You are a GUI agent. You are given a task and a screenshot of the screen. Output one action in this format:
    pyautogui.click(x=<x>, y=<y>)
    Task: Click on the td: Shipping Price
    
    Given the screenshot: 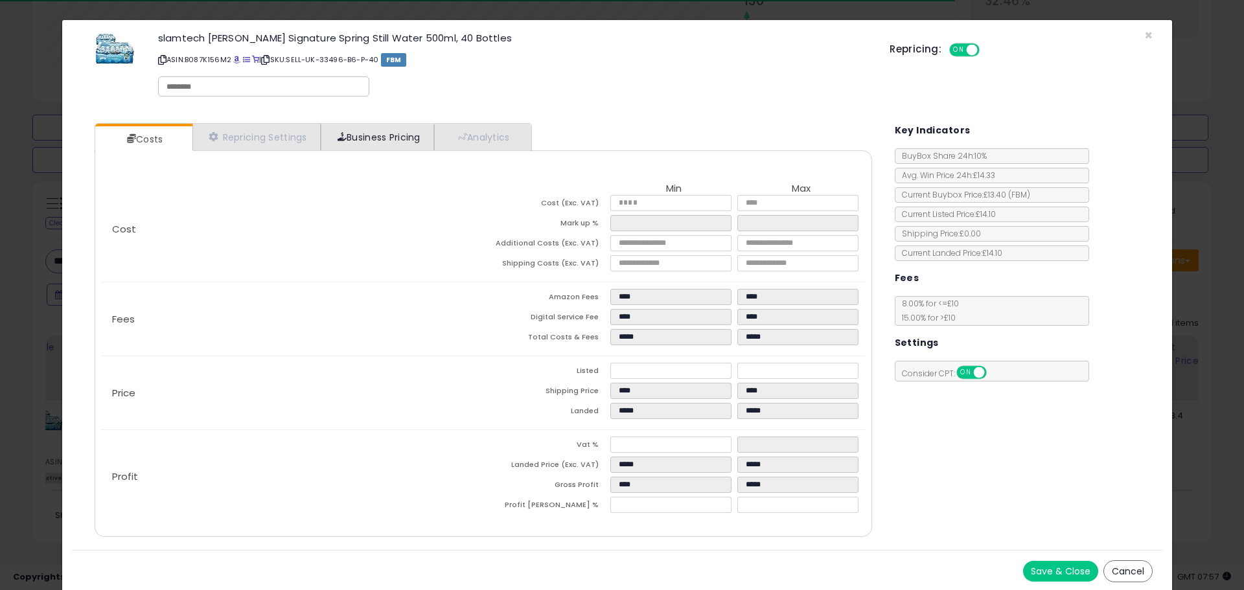 What is the action you would take?
    pyautogui.click(x=547, y=393)
    